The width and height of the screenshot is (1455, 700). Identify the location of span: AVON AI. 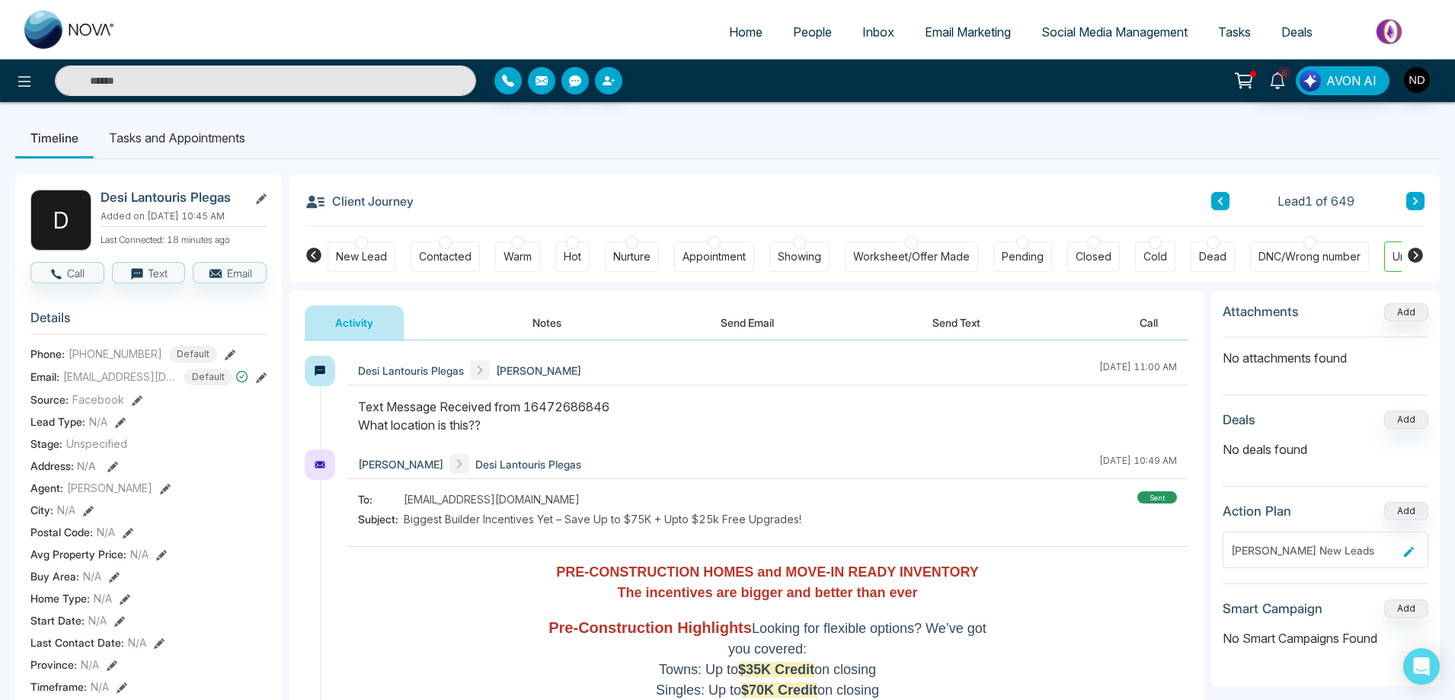
(1351, 81).